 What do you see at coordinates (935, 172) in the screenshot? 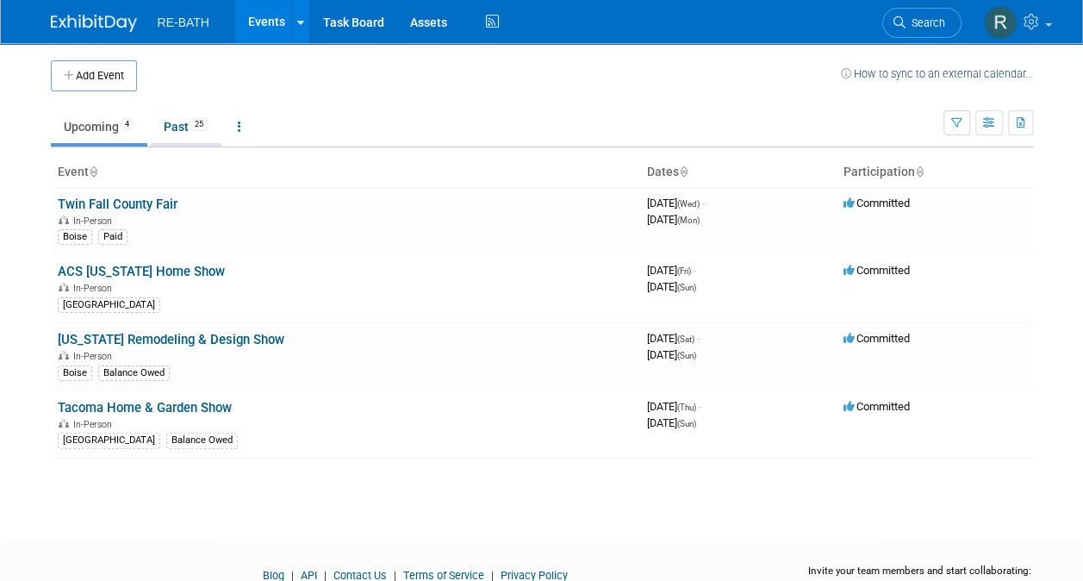
I see `th: Participation` at bounding box center [935, 172].